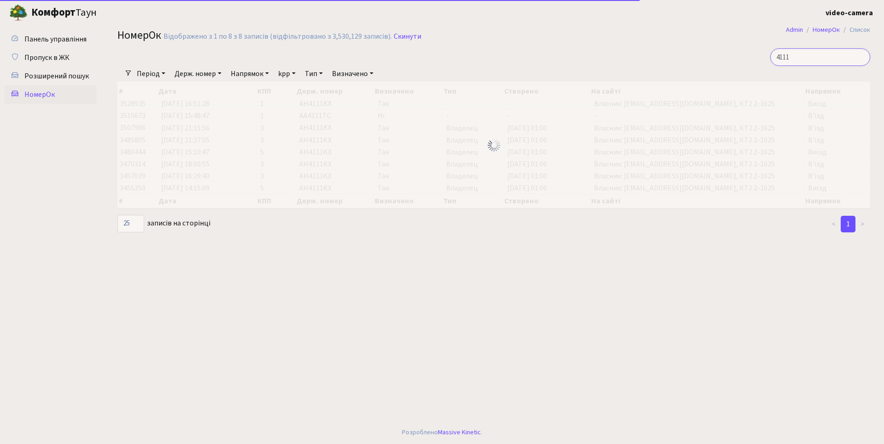  What do you see at coordinates (494, 145) in the screenshot?
I see `img: Обробка...` at bounding box center [494, 145].